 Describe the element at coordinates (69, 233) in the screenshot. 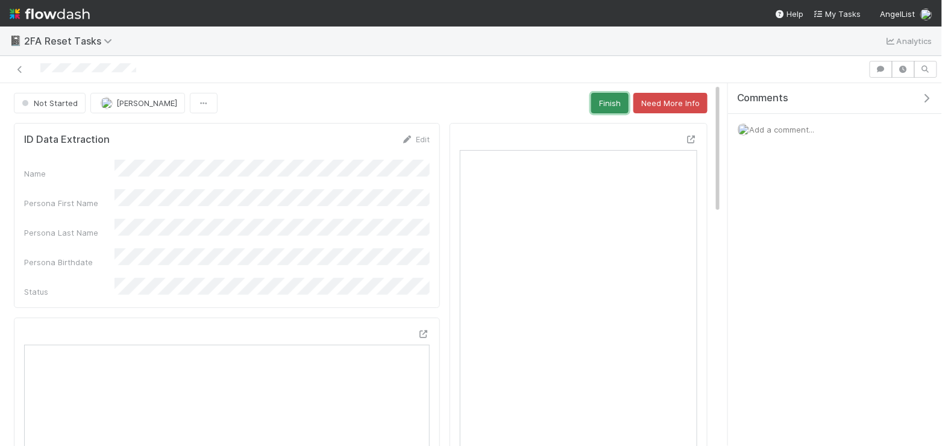

I see `div: Persona Last Name` at that location.